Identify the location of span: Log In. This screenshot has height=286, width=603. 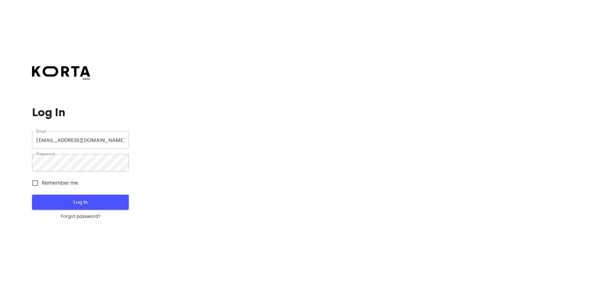
(80, 202).